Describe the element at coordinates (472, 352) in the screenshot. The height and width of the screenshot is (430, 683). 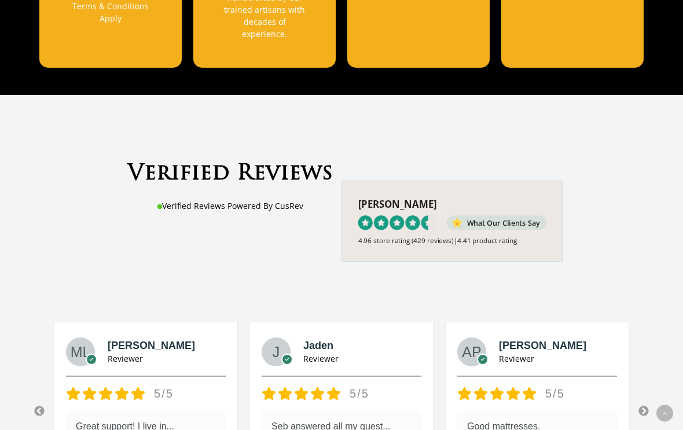
I see `img: Amina Park` at that location.